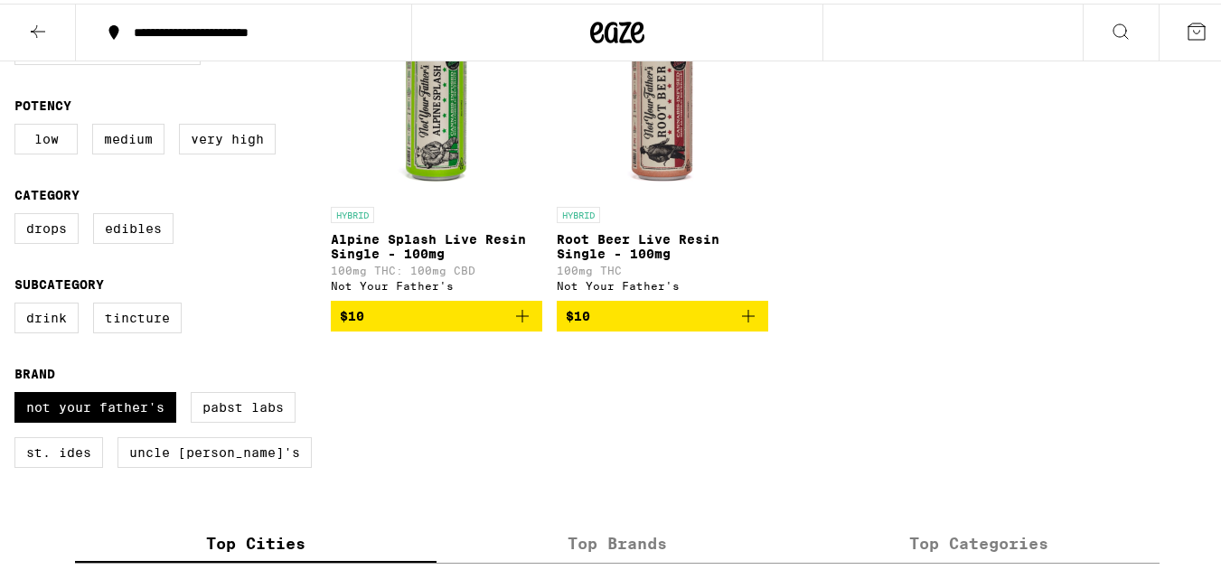 The width and height of the screenshot is (1221, 579). What do you see at coordinates (617, 540) in the screenshot?
I see `label: Top Brands` at bounding box center [617, 540].